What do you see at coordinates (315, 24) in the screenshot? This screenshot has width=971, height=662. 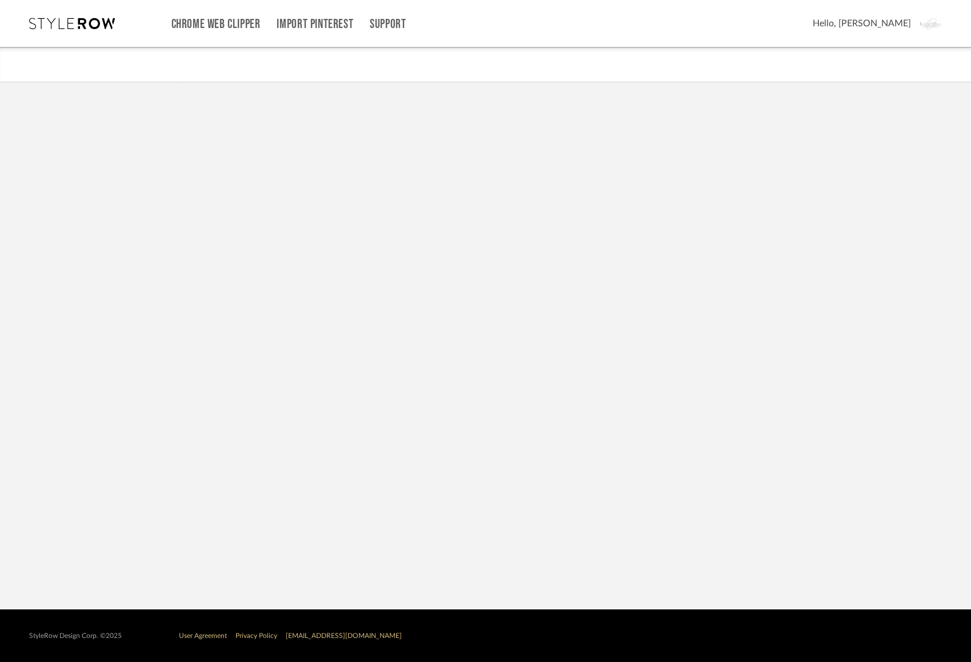 I see `a: Import Pinterest` at bounding box center [315, 24].